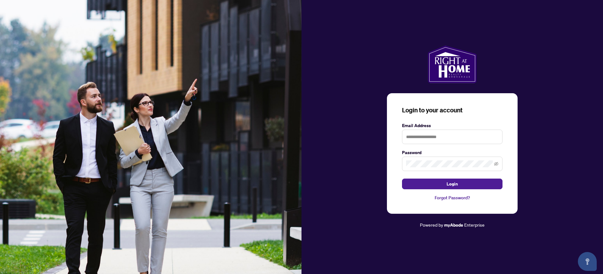 This screenshot has height=274, width=603. Describe the element at coordinates (452, 198) in the screenshot. I see `a: Forgot Password?` at that location.